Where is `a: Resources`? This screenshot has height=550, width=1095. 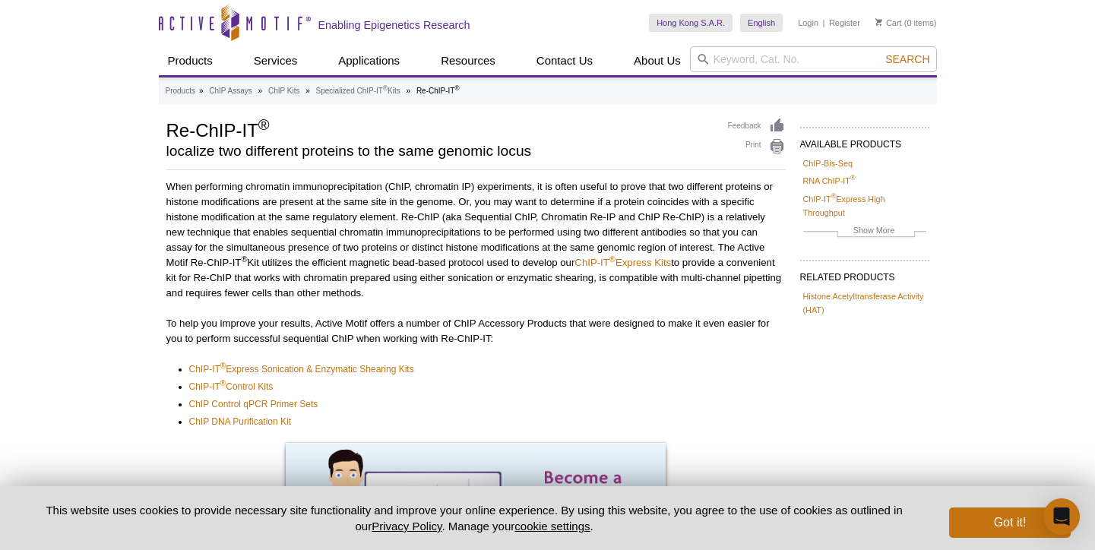
a: Resources is located at coordinates (468, 61).